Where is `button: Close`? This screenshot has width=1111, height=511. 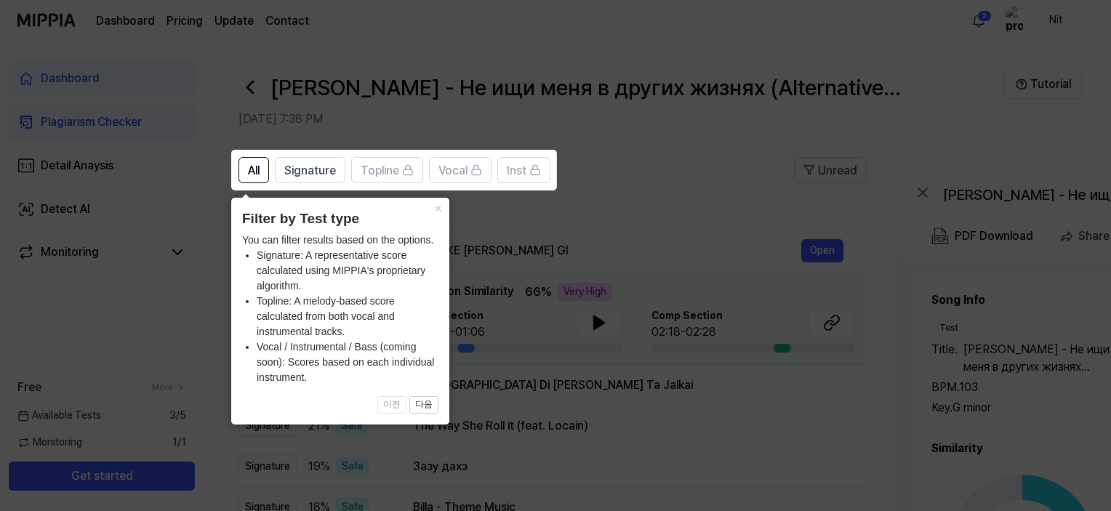
button: Close is located at coordinates (438, 208).